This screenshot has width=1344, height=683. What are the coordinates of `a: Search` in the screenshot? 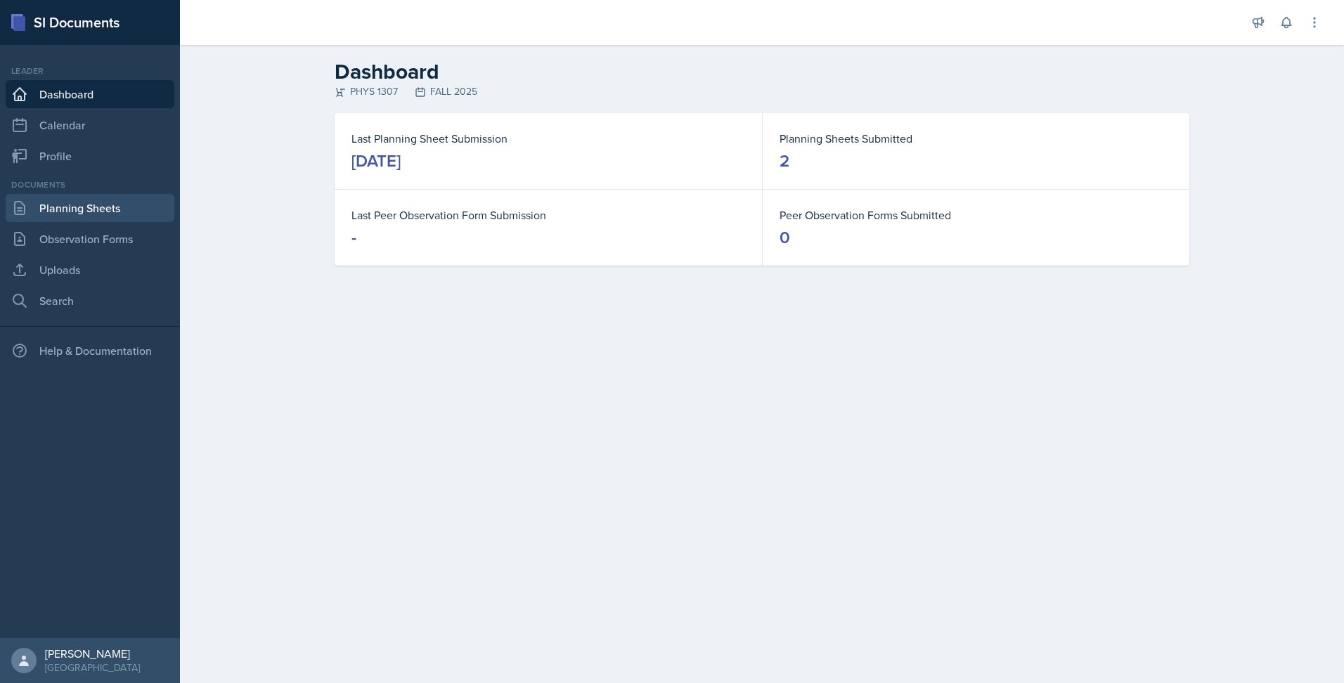 It's located at (90, 301).